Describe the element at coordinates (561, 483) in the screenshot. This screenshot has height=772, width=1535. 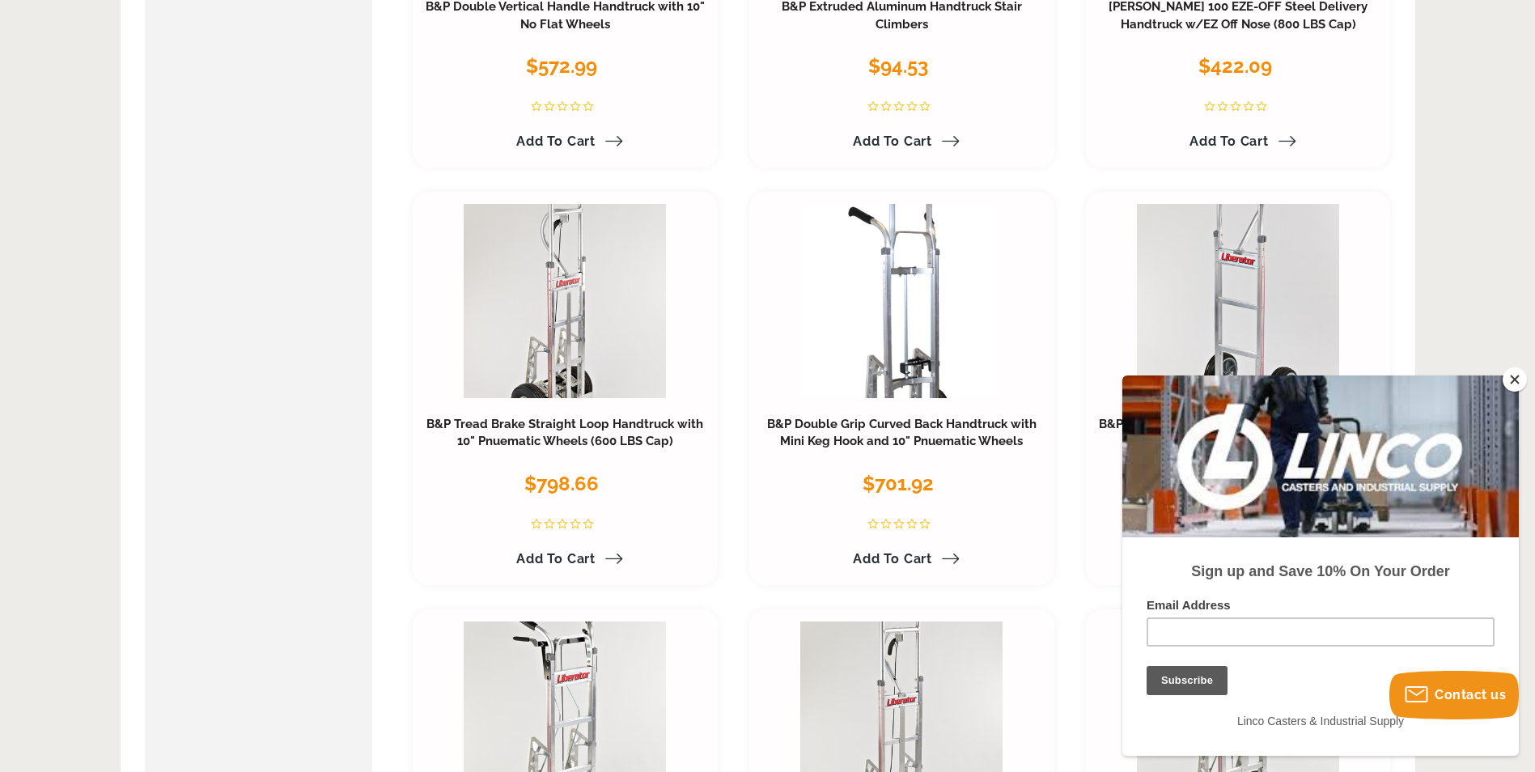
I see `span: $798.66` at that location.